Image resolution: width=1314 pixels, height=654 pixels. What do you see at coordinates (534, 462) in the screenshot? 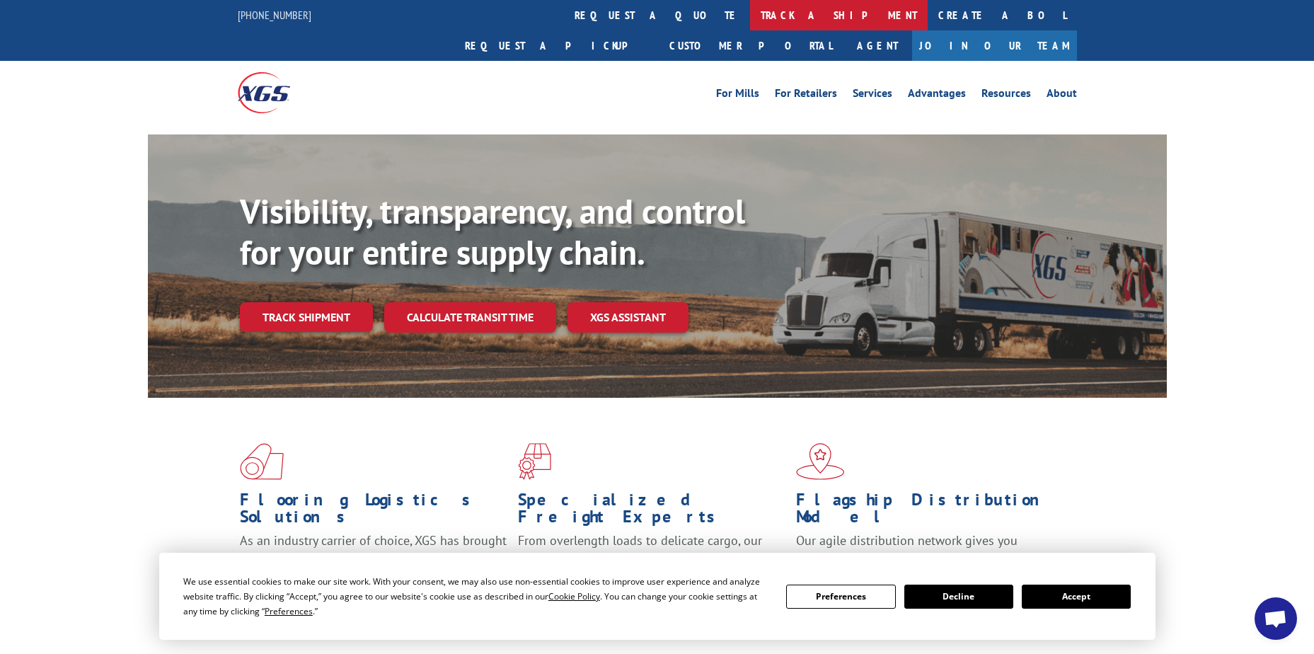
I see `img: xgs-icon-focused-on-flooring-red` at bounding box center [534, 462].